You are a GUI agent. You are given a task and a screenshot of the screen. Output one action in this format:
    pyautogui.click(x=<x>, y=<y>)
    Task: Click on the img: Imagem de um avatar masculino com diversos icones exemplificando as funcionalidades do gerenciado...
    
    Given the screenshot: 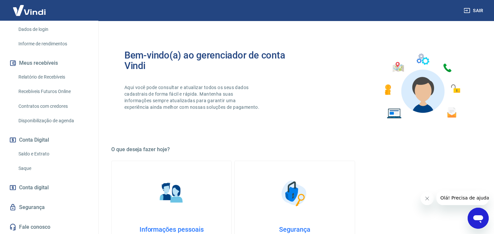 What is the action you would take?
    pyautogui.click(x=422, y=86)
    